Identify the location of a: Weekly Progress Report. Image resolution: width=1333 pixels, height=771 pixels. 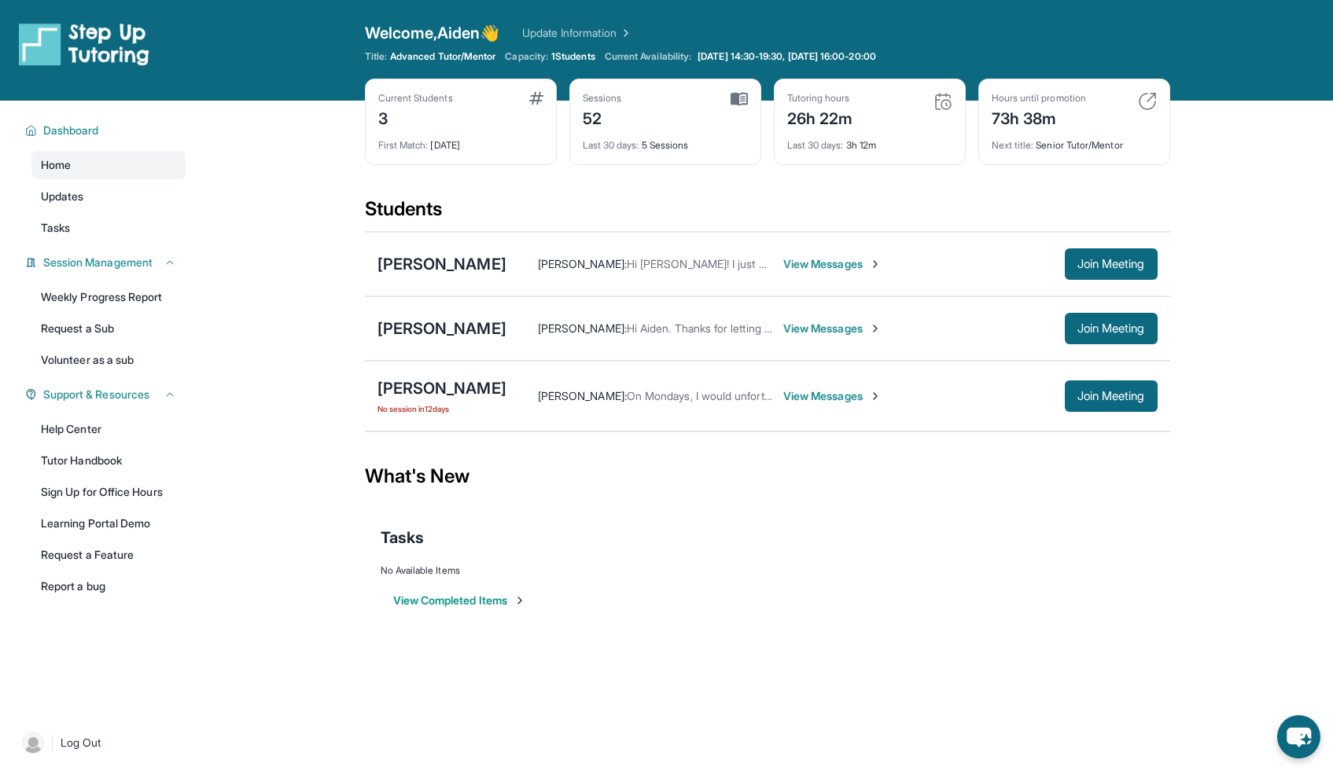
(108, 297).